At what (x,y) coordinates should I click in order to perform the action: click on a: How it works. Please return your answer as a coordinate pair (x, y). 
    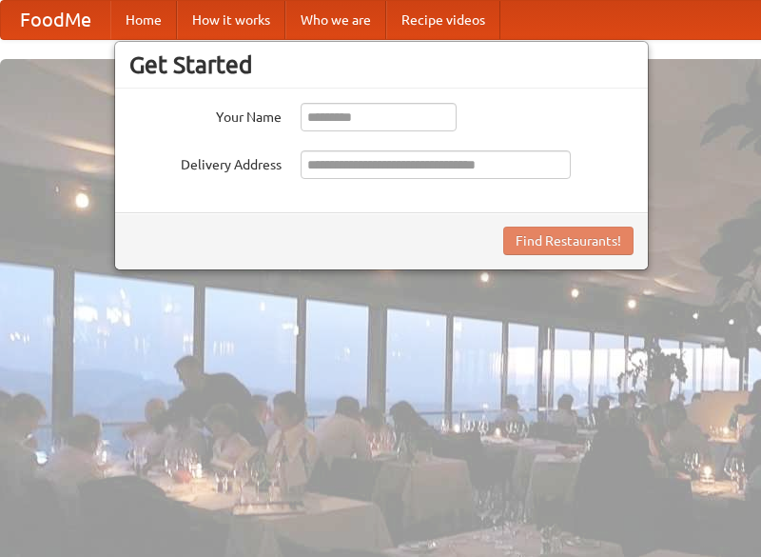
    Looking at the image, I should click on (231, 20).